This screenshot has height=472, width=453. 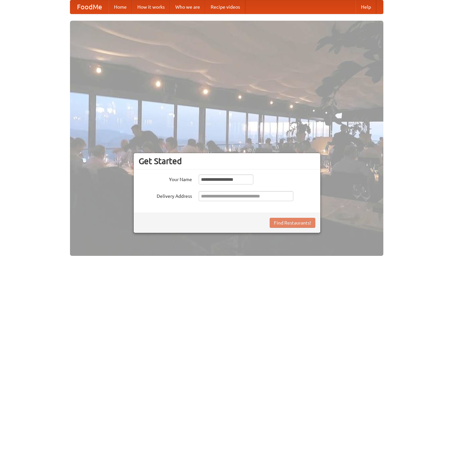 What do you see at coordinates (165, 178) in the screenshot?
I see `label: Your Name` at bounding box center [165, 178].